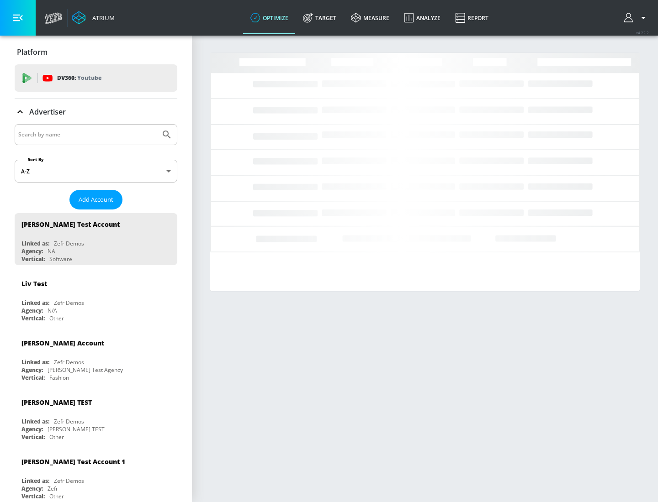 This screenshot has width=658, height=502. I want to click on p: Youtube, so click(89, 78).